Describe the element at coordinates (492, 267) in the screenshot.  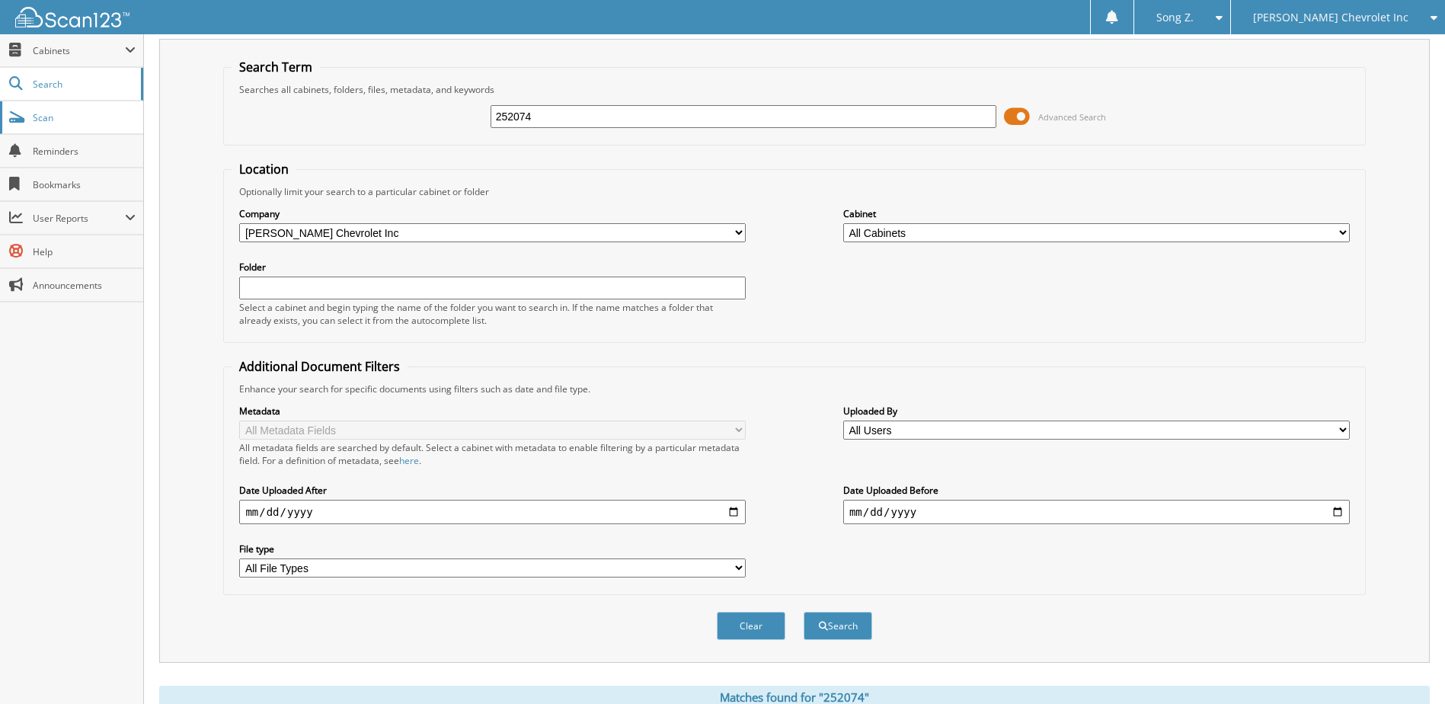
I see `label: Folder` at that location.